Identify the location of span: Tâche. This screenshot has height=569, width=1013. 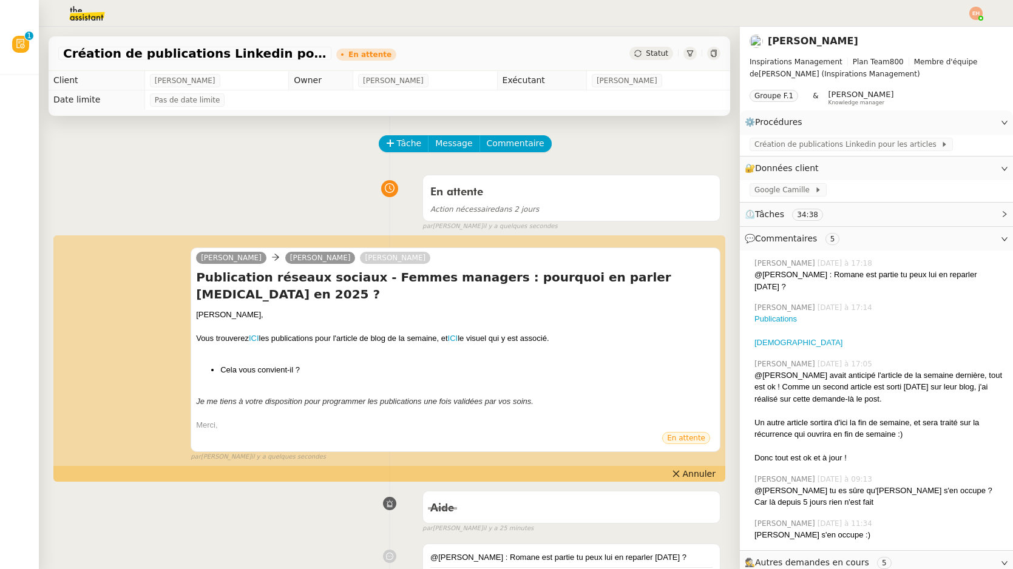
(409, 143).